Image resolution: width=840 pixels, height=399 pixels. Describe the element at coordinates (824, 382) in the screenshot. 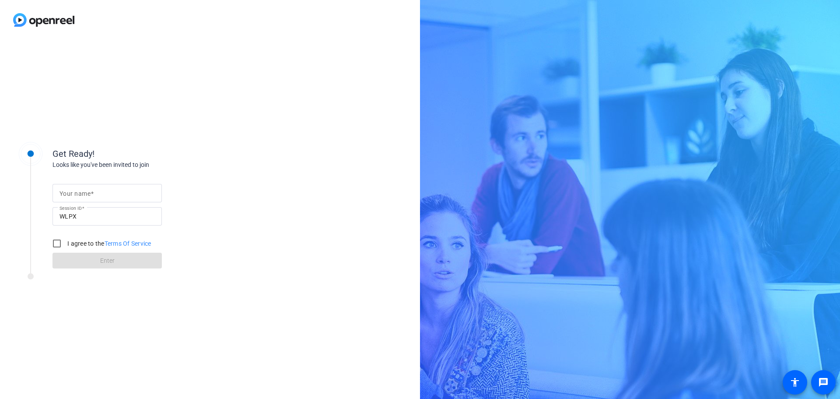

I see `mat-icon: message` at that location.